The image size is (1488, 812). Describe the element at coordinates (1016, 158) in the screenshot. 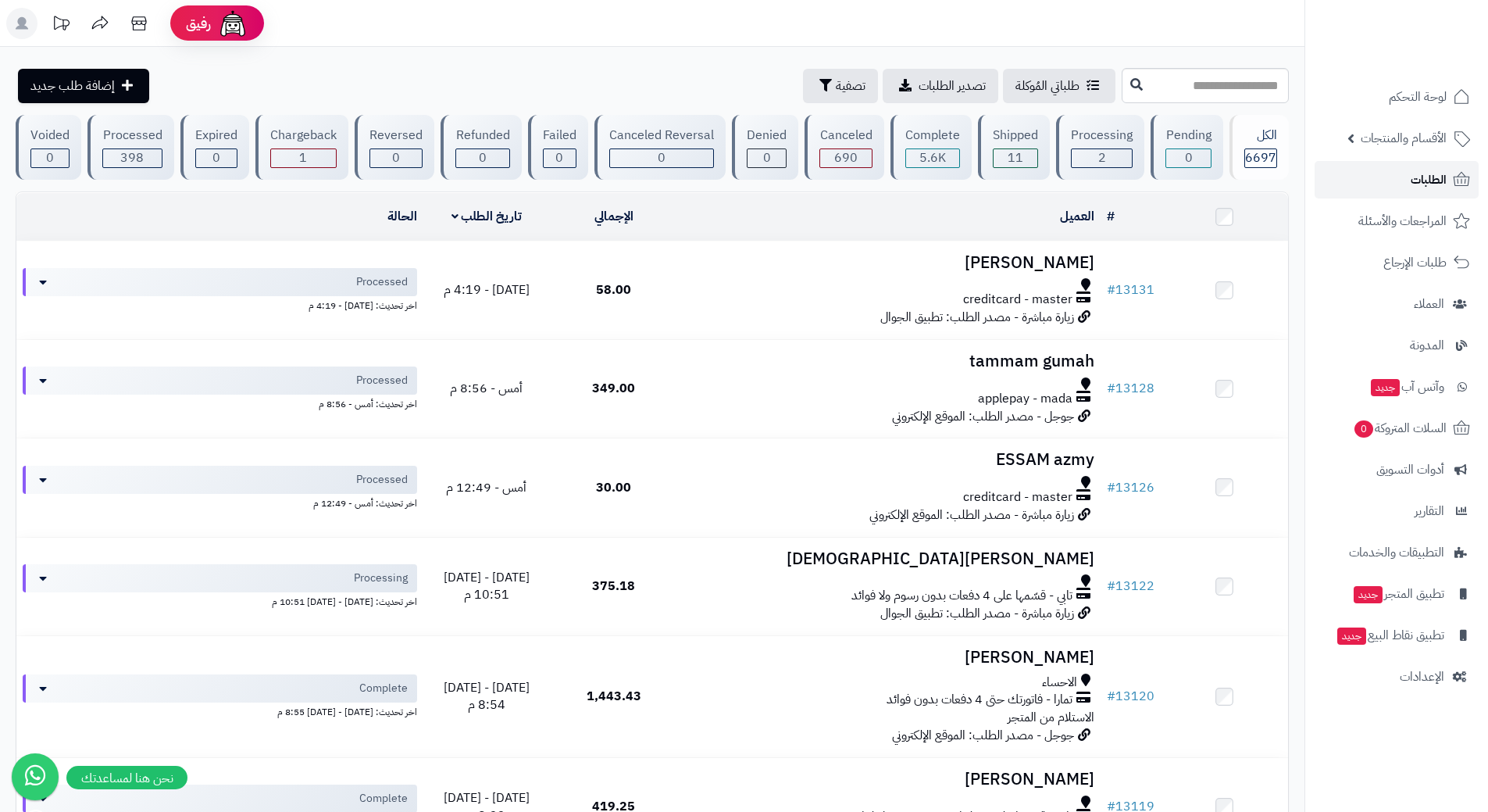

I see `span: 11` at that location.